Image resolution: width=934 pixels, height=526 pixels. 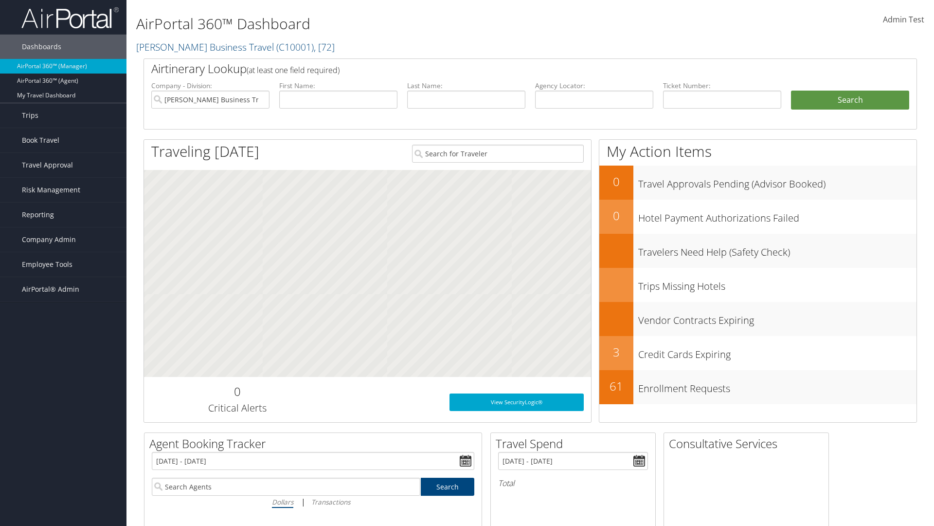 What do you see at coordinates (498, 69) in the screenshot?
I see `h2: Airtinerary Lookup` at bounding box center [498, 69].